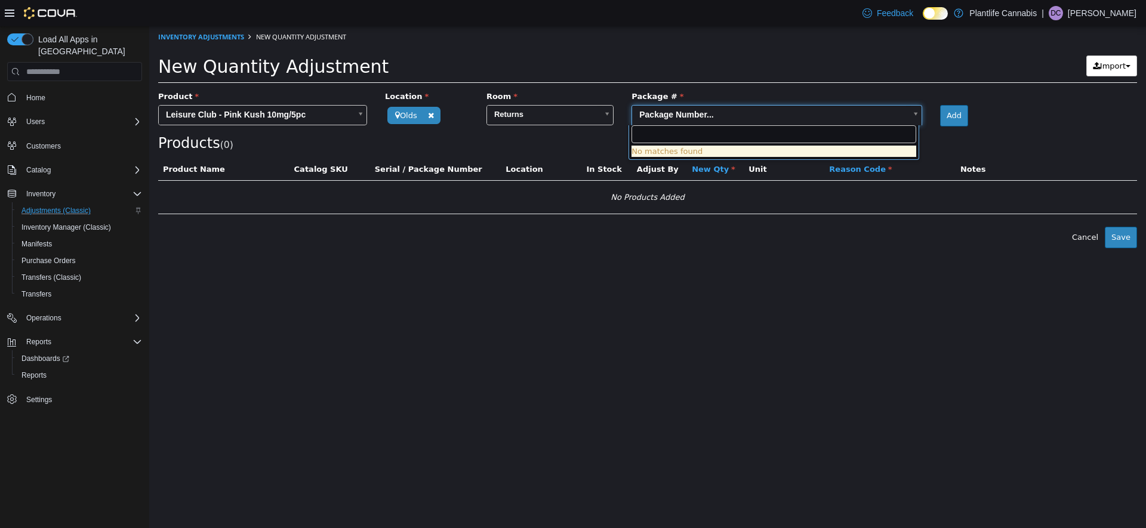  I want to click on a: Reports, so click(34, 375).